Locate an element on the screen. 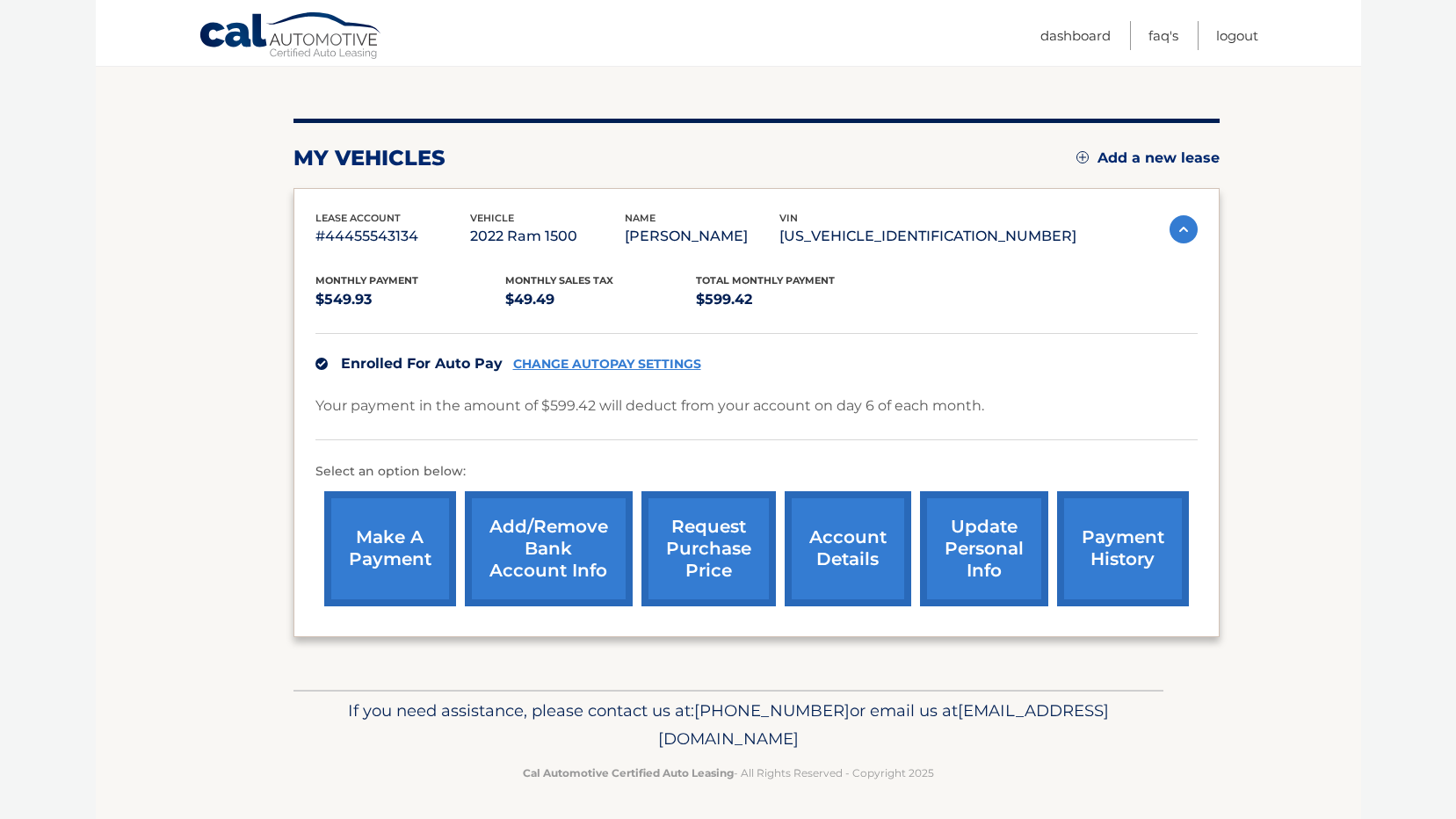  p: Your payment in the amount of $599.42 will deduct from your account on day 6 of each month. is located at coordinates (650, 407).